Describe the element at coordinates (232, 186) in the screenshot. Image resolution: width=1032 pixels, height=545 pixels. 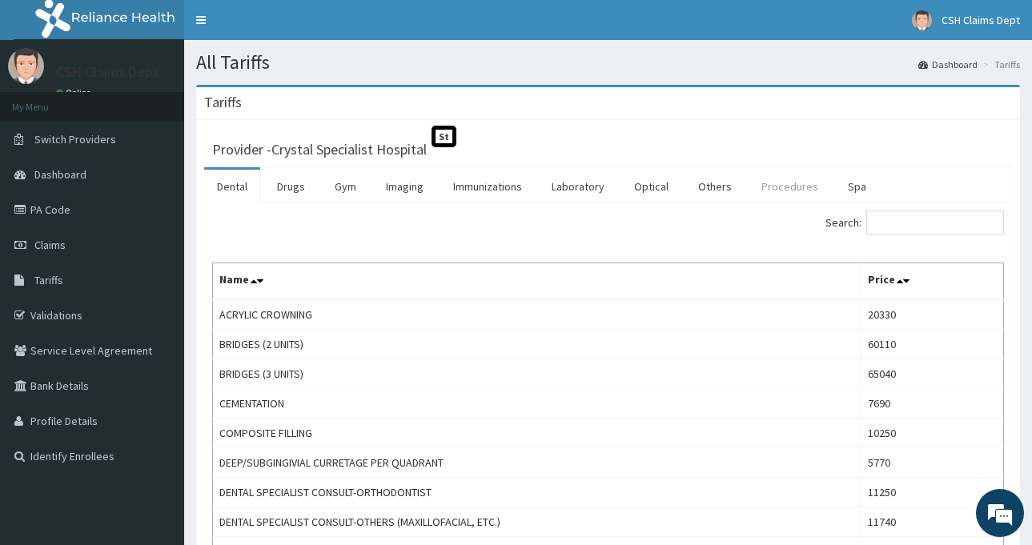
I see `a: Dental` at that location.